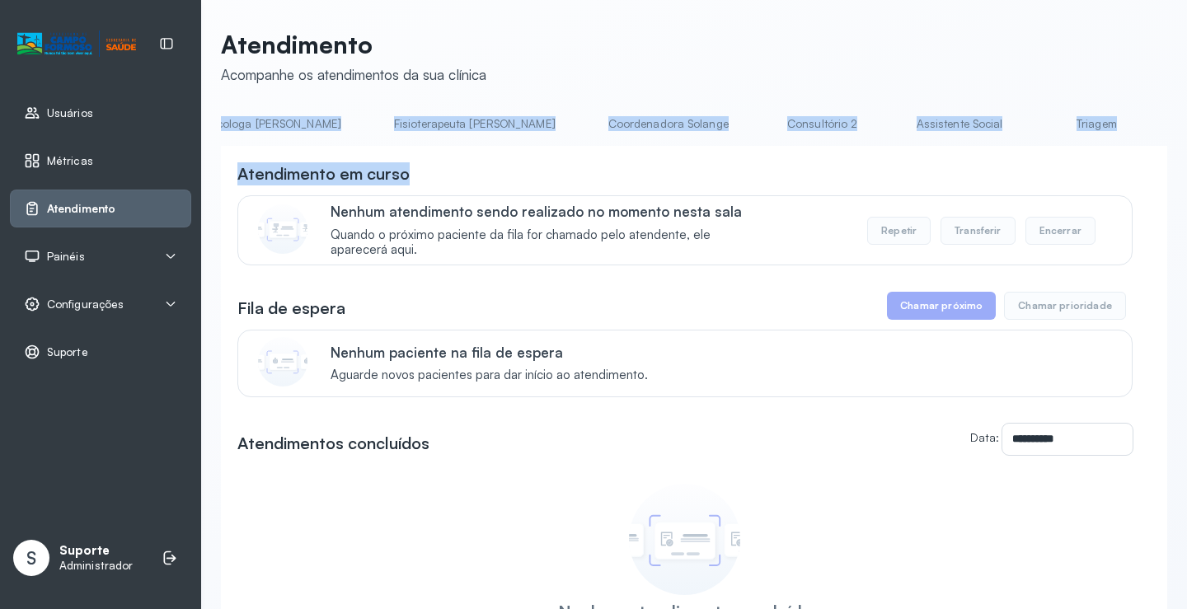  Describe the element at coordinates (333, 443) in the screenshot. I see `h3: Atendimentos concluídos` at that location.